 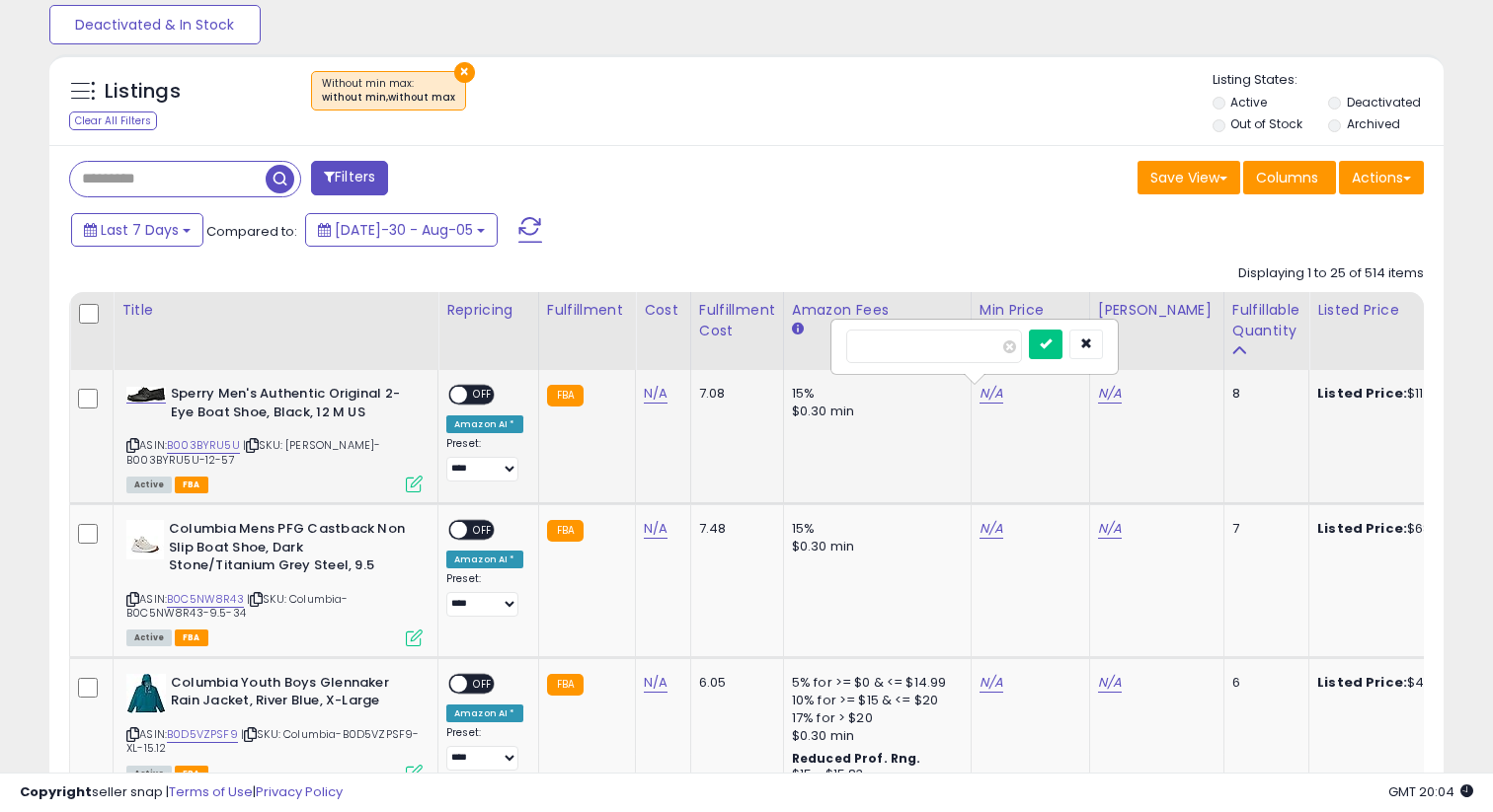 What do you see at coordinates (349, 178) in the screenshot?
I see `button: Filters` at bounding box center [349, 178].